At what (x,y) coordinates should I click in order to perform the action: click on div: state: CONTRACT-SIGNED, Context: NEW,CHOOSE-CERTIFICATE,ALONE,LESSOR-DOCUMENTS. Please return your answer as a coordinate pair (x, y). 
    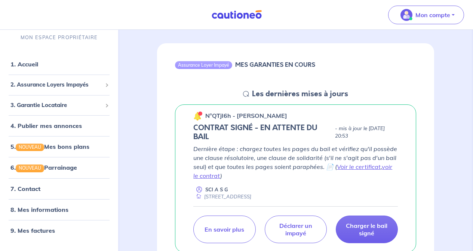
    Looking at the image, I should click on (295, 133).